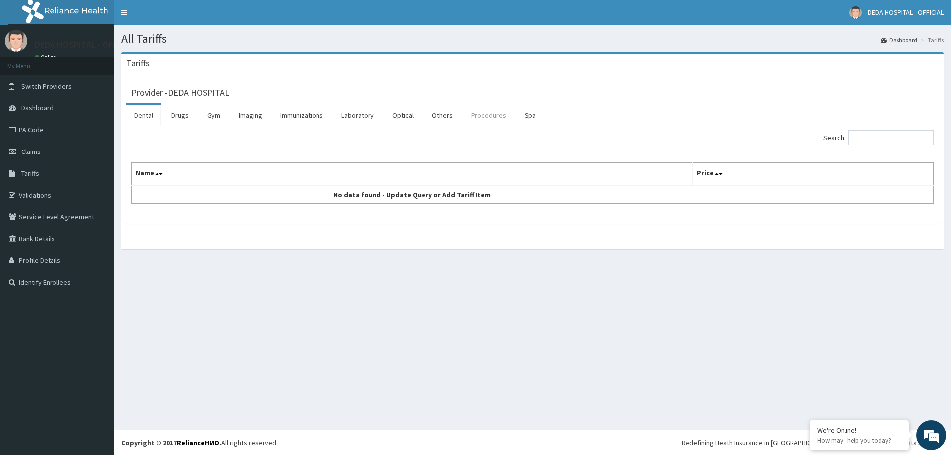  Describe the element at coordinates (171, 443) in the screenshot. I see `strong: Copyright © 2017 .` at that location.